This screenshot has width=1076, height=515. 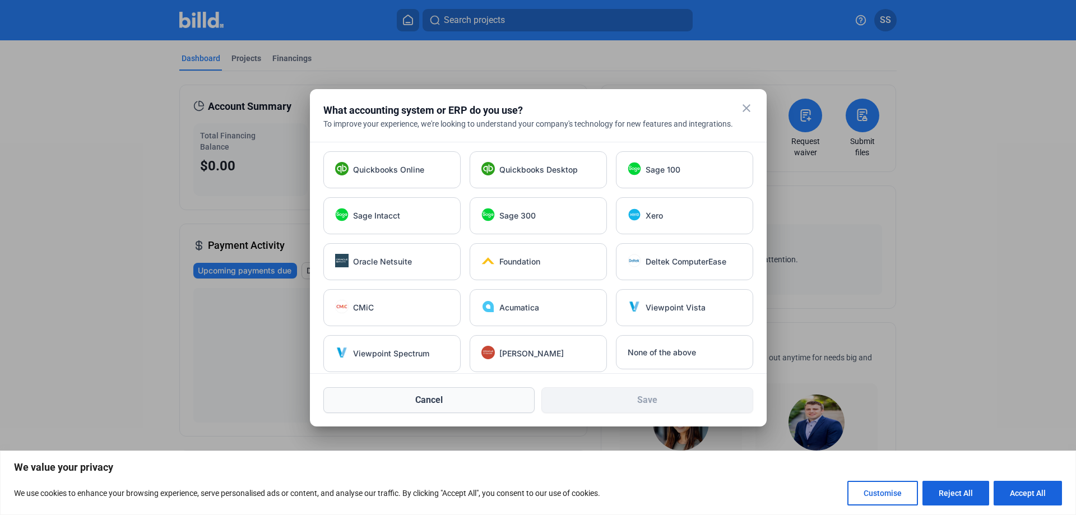 What do you see at coordinates (956, 493) in the screenshot?
I see `button: Reject All` at bounding box center [956, 493].